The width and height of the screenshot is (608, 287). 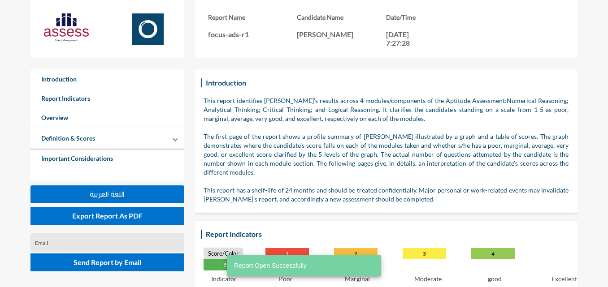 What do you see at coordinates (107, 262) in the screenshot?
I see `span: Send Report by Email` at bounding box center [107, 262].